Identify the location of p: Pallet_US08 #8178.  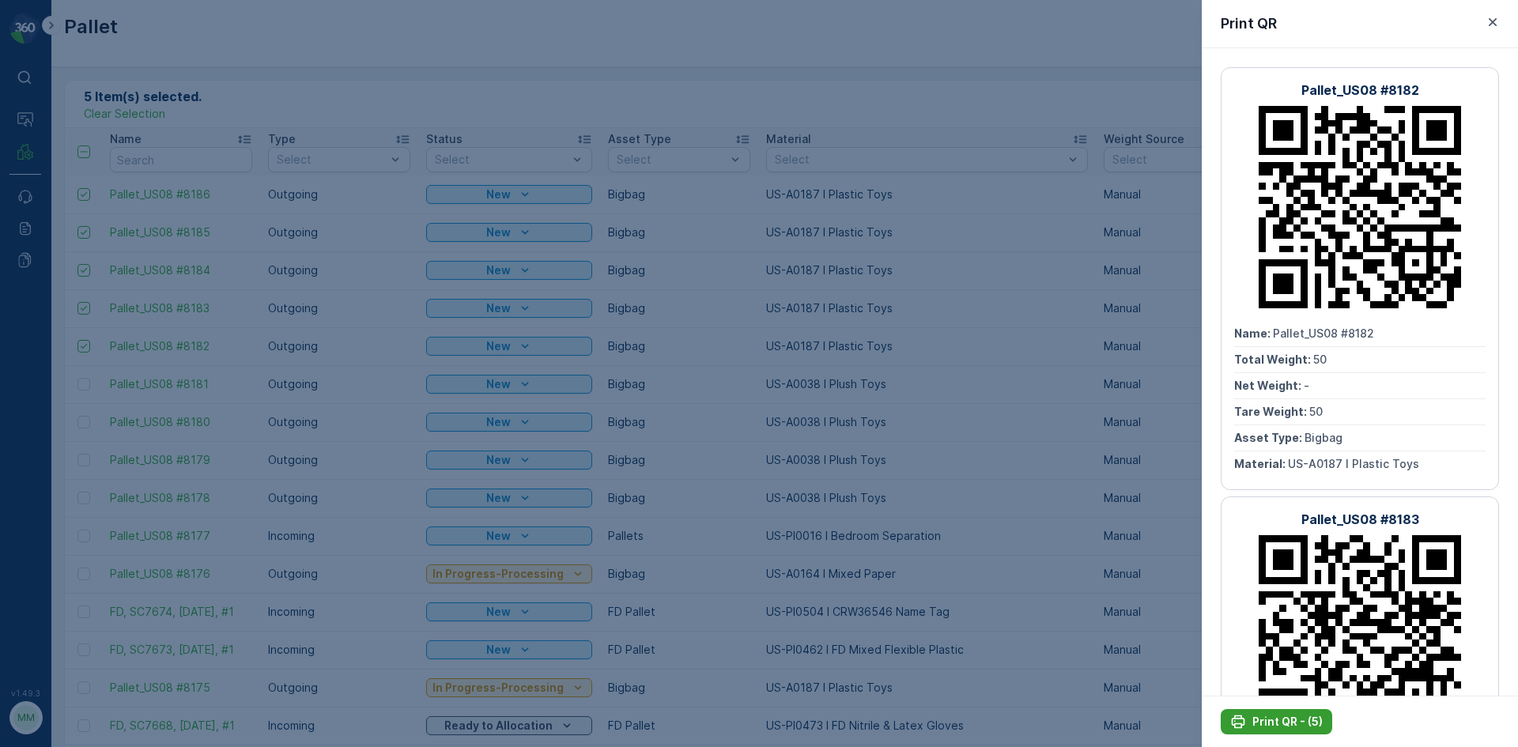
(757, 23).